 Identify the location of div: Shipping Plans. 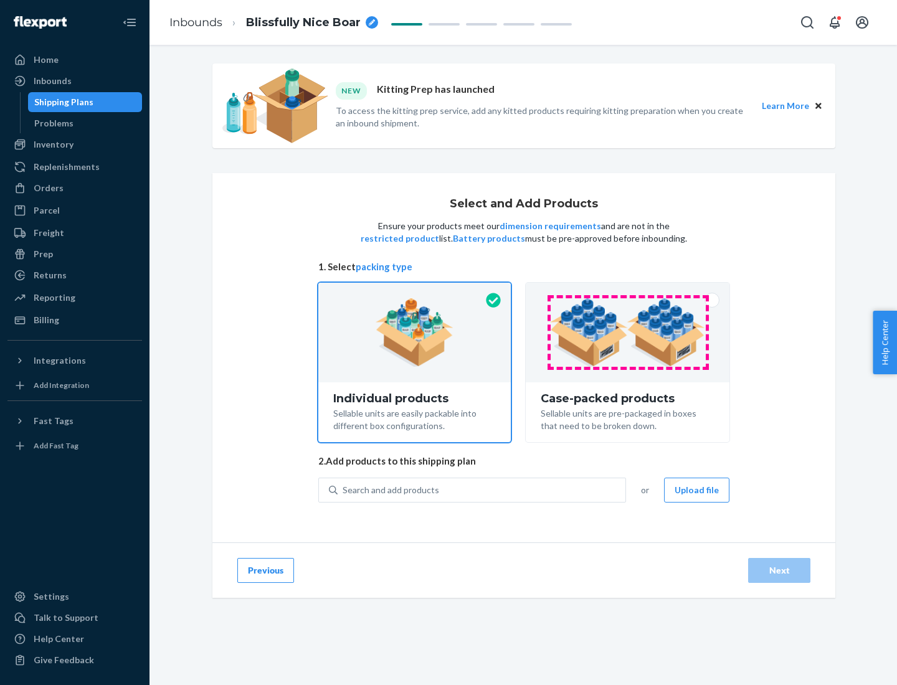
(64, 102).